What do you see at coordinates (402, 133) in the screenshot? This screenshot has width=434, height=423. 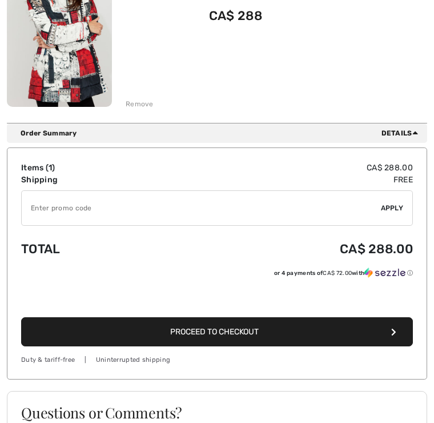 I see `span: Details` at bounding box center [402, 133].